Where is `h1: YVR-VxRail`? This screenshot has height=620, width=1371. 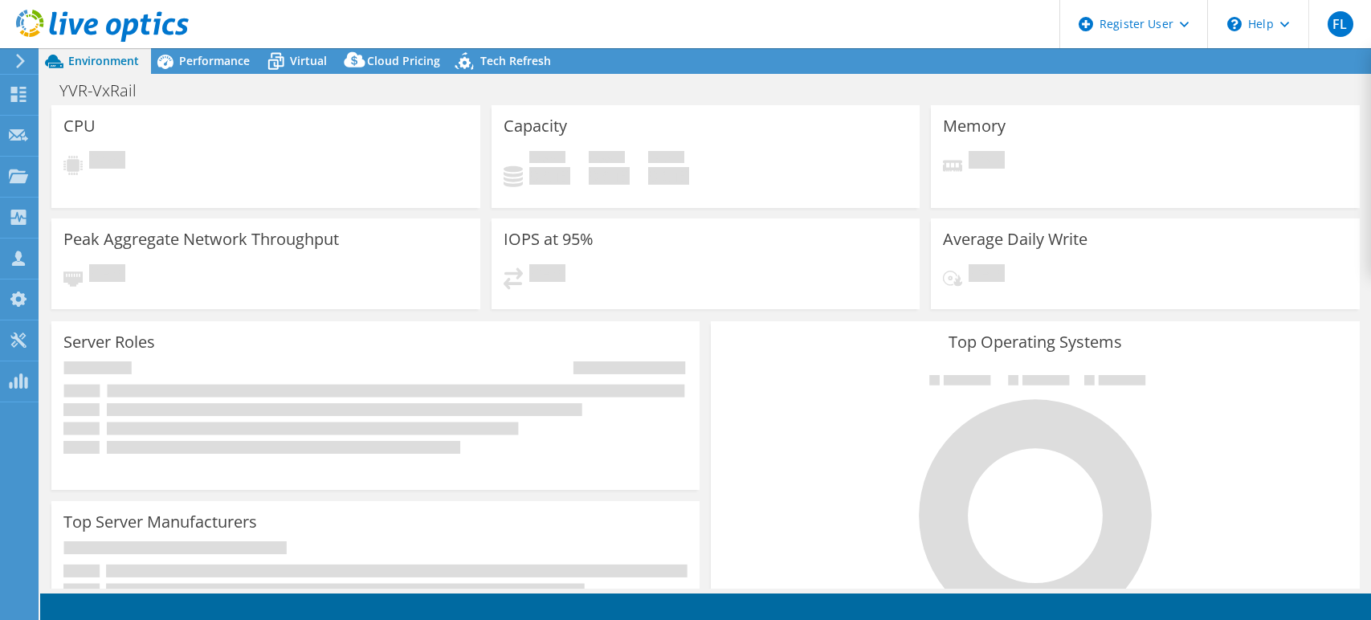 h1: YVR-VxRail is located at coordinates (107, 91).